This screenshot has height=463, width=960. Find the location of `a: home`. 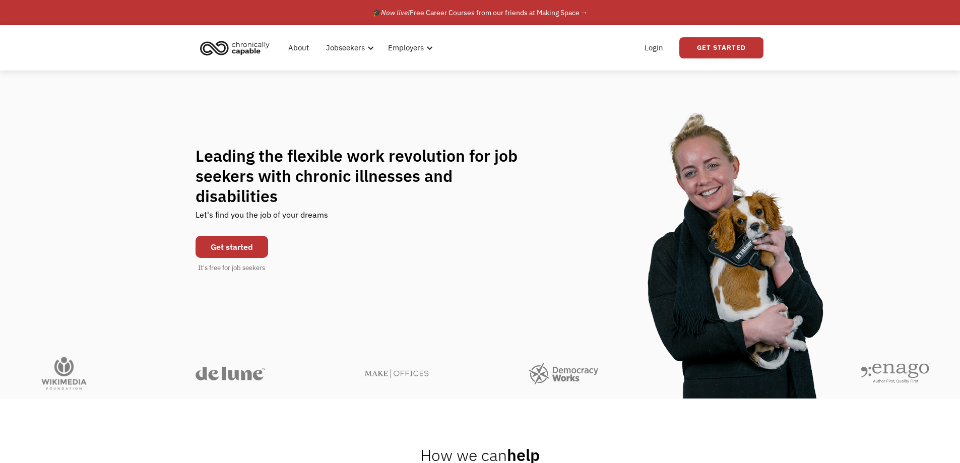

a: home is located at coordinates (237, 48).